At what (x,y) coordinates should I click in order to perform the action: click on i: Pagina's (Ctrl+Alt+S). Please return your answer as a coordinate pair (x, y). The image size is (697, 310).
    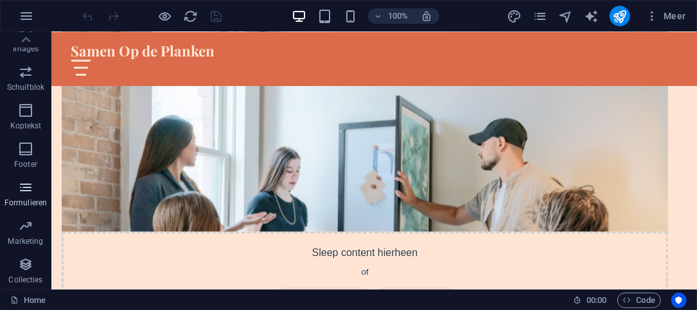
    Looking at the image, I should click on (540, 16).